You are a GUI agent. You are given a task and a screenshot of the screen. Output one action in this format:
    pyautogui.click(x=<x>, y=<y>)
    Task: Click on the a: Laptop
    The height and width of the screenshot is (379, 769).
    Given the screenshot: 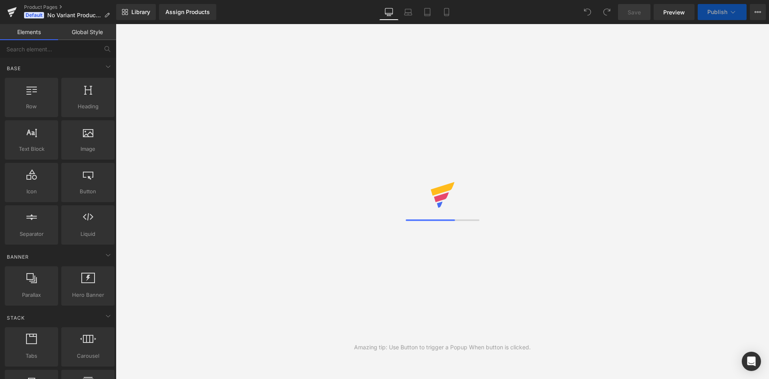 What is the action you would take?
    pyautogui.click(x=408, y=12)
    